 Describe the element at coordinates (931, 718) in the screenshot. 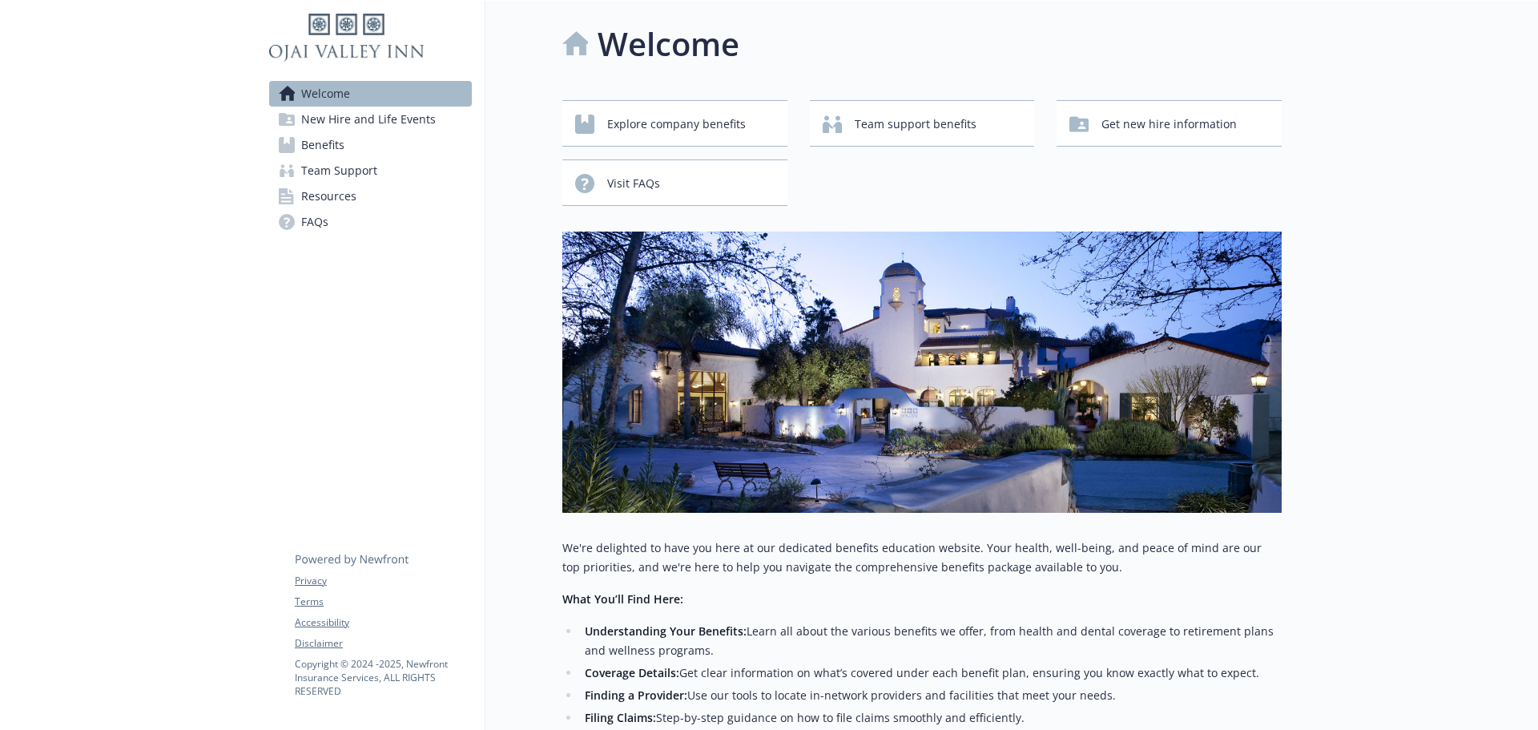

I see `li: Step-by-step guidance on how to file claims smoothly and efficiently.` at that location.